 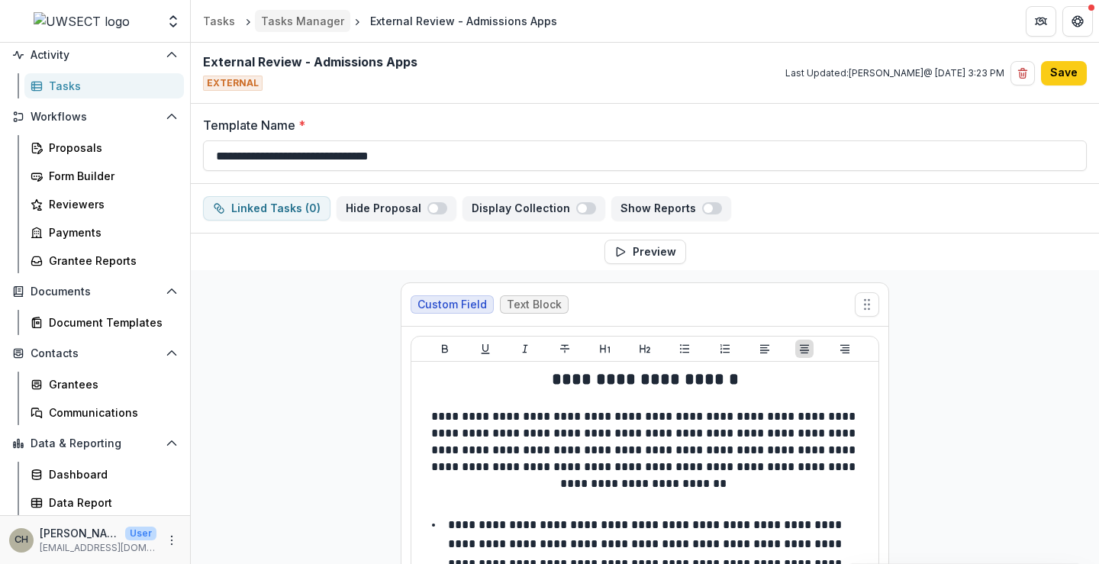 What do you see at coordinates (104, 204) in the screenshot?
I see `a: Reviewers` at bounding box center [104, 204].